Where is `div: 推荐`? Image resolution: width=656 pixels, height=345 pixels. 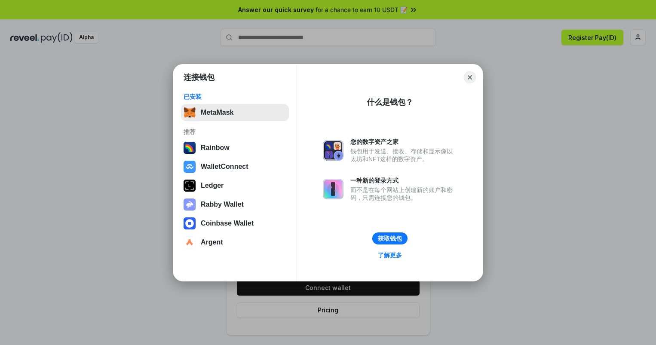 div: 推荐 is located at coordinates (235, 132).